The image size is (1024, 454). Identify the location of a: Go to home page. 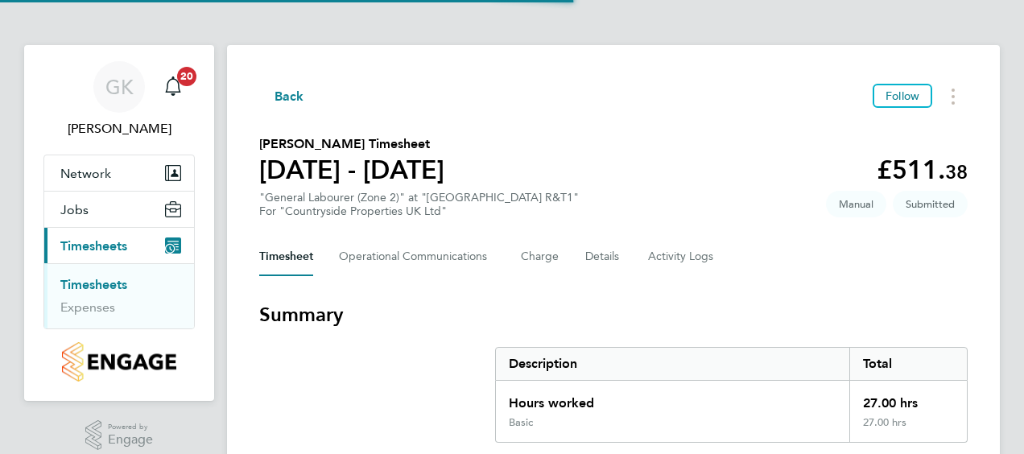
(119, 362).